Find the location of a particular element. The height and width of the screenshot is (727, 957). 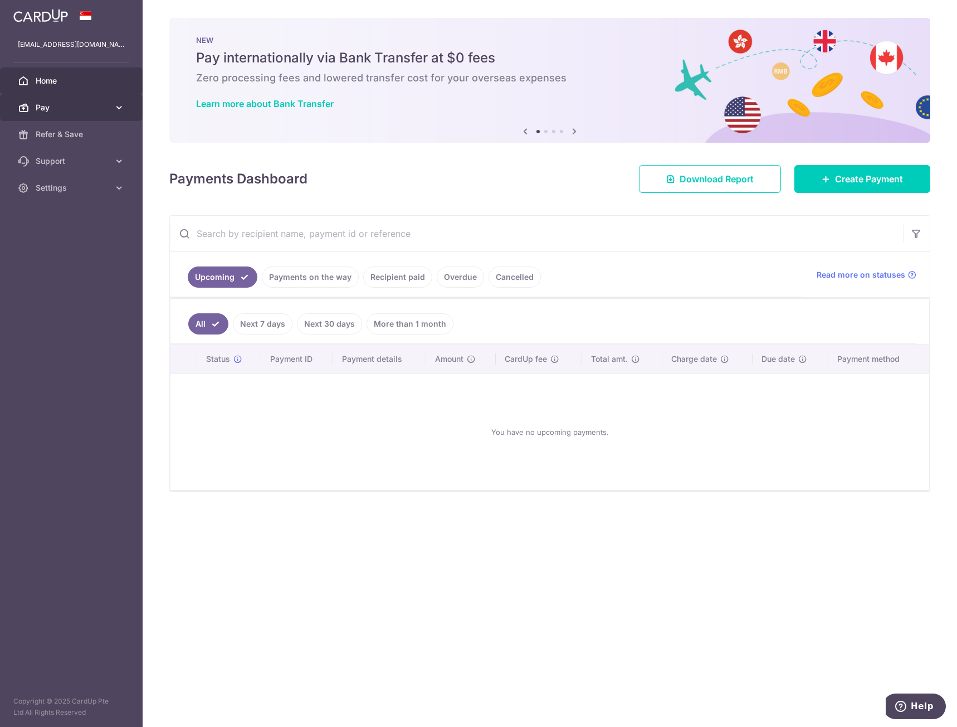

span: Pay is located at coordinates (72, 108).